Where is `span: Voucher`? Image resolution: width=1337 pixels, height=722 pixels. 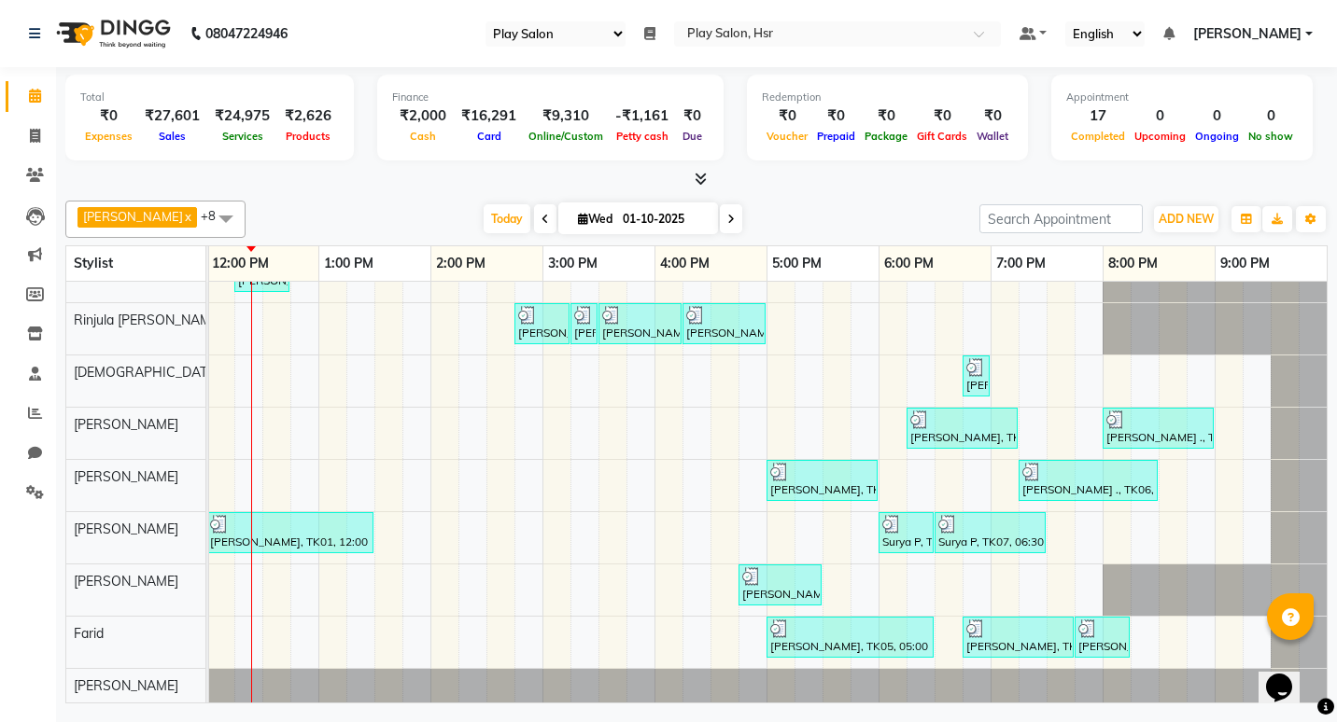 span: Voucher is located at coordinates (787, 136).